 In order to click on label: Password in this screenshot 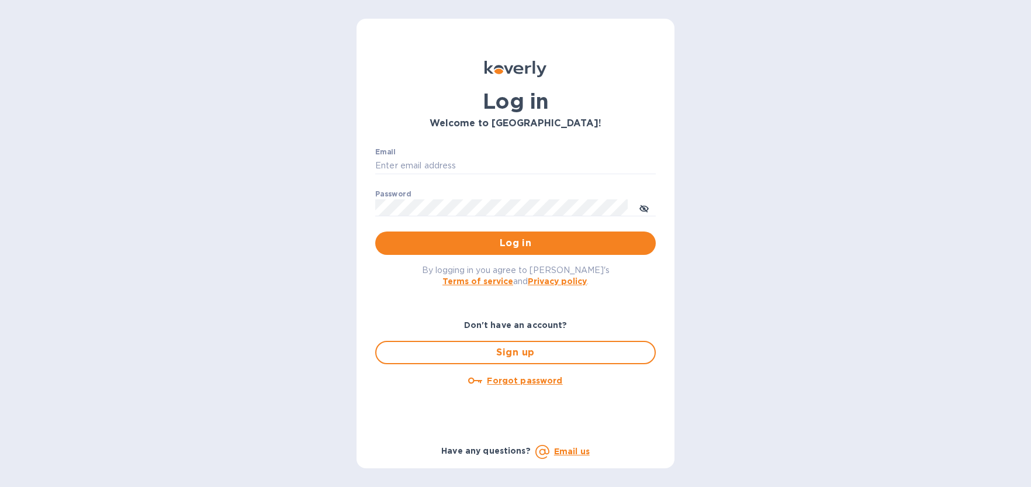, I will do `click(393, 194)`.